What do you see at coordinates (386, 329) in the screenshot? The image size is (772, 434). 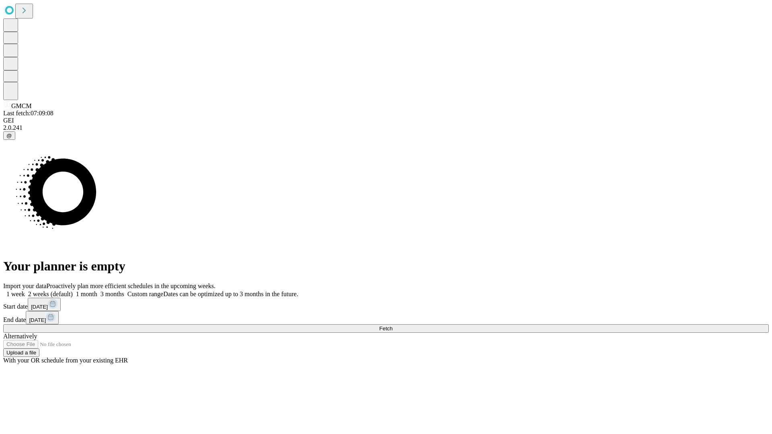 I see `span: Fetch` at bounding box center [386, 329].